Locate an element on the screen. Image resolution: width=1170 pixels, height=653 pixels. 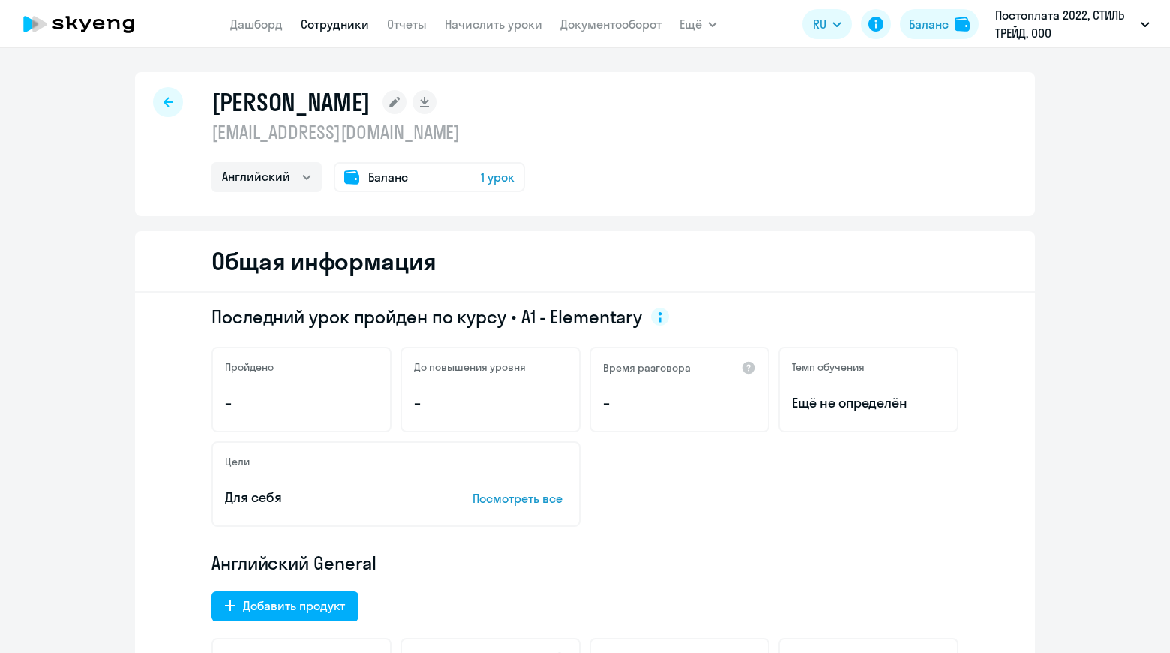
button: RU is located at coordinates (827, 24).